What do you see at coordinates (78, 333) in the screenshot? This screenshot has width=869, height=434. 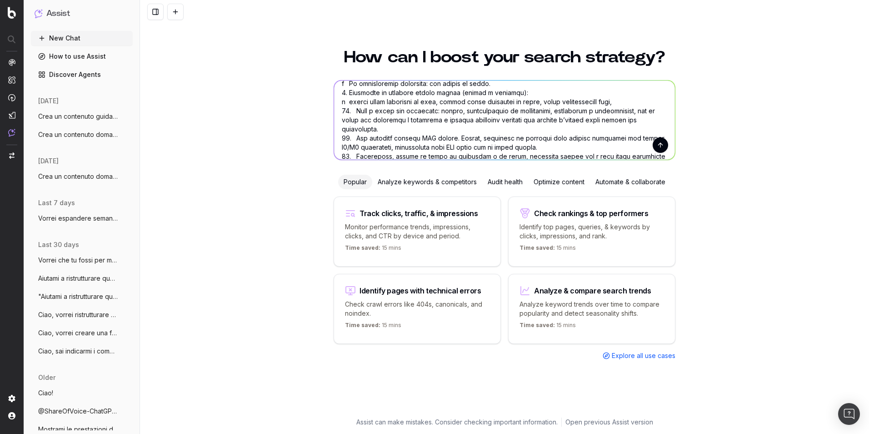 I see `span: Ciao, vorrei creare una faq su questo ar` at bounding box center [78, 333].